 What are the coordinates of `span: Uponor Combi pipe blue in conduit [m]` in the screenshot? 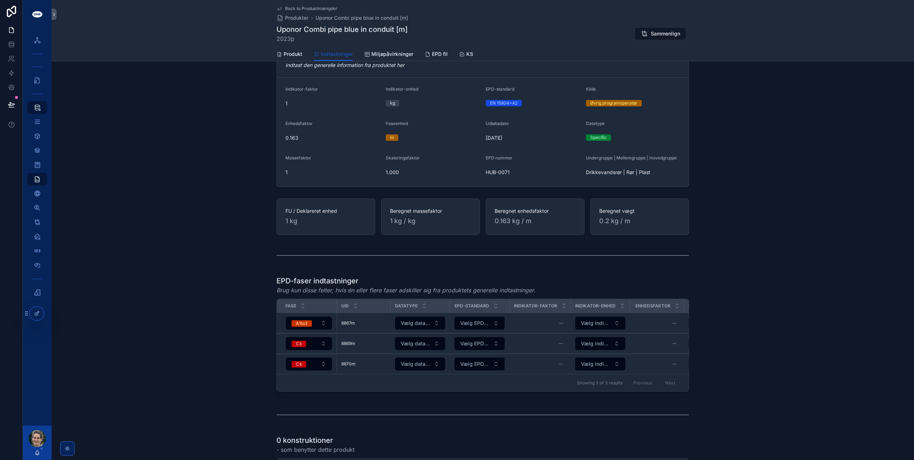 It's located at (362, 18).